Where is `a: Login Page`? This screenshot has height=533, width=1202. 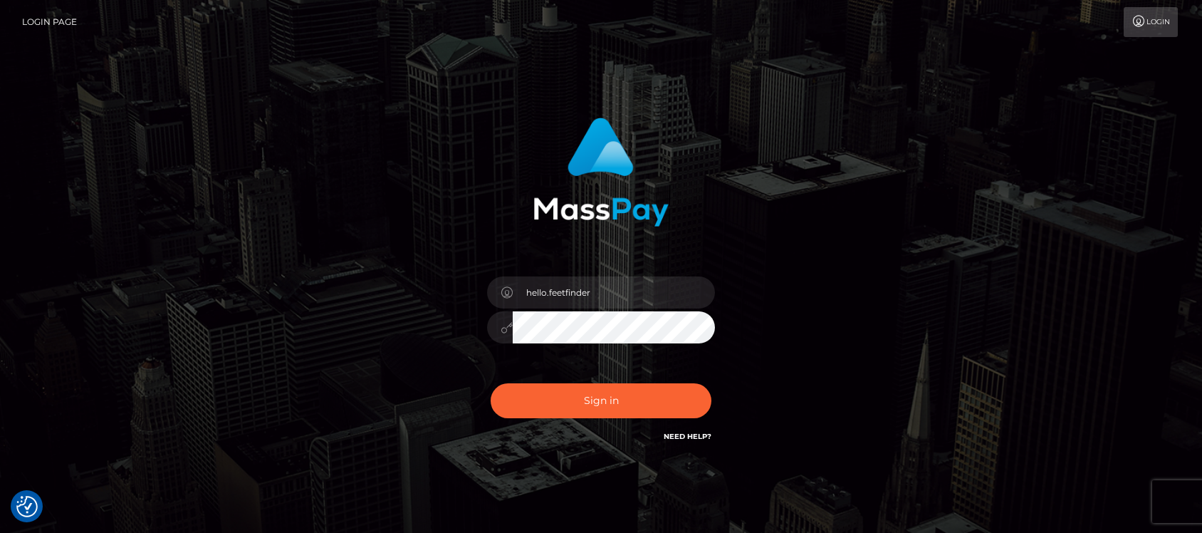
a: Login Page is located at coordinates (49, 22).